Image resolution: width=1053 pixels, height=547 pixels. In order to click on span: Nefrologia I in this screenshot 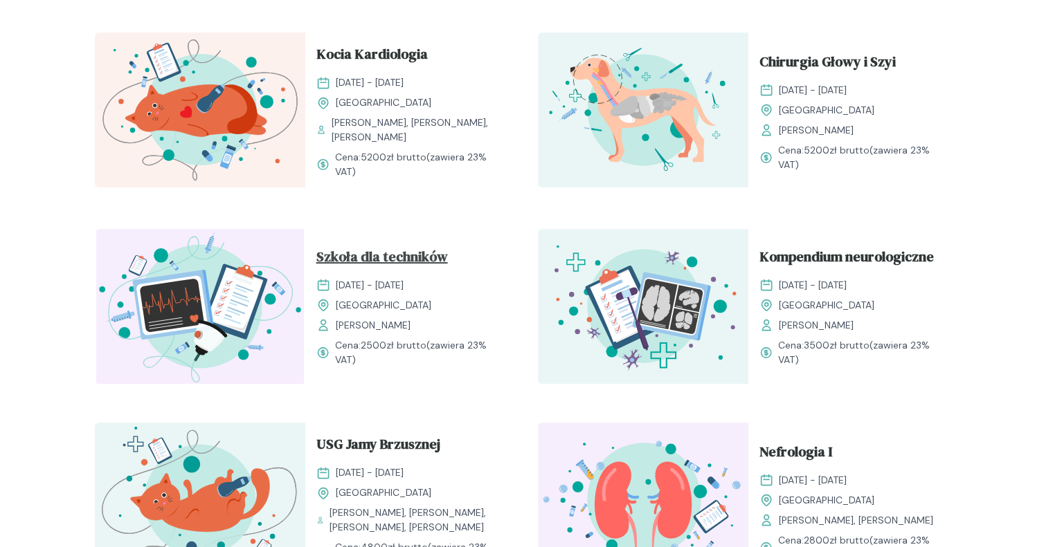, I will do `click(795, 455)`.